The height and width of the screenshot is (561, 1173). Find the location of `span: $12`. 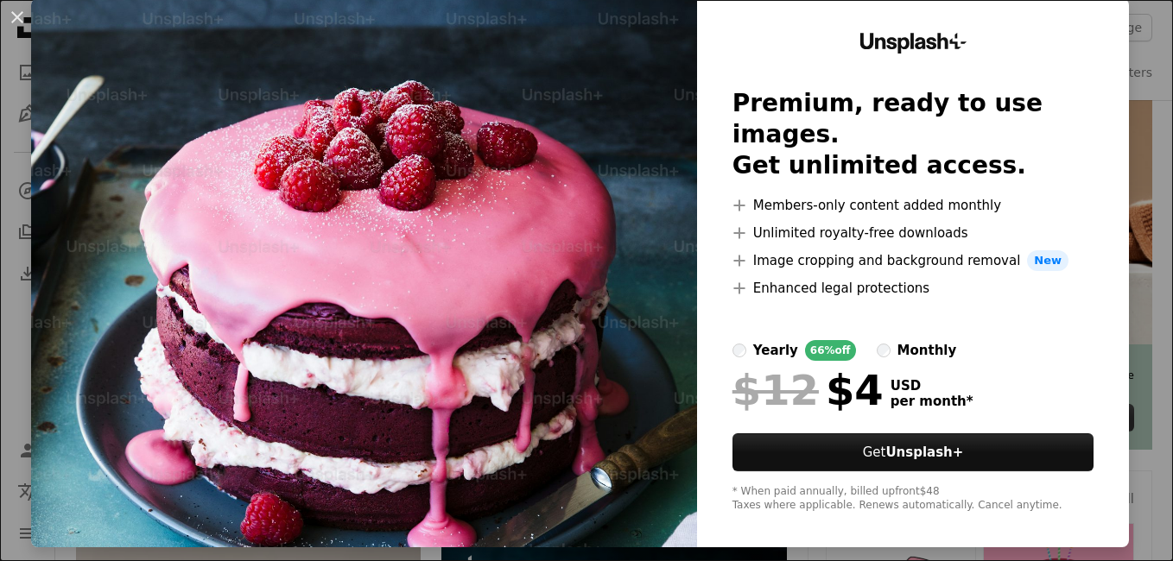

span: $12 is located at coordinates (776, 390).